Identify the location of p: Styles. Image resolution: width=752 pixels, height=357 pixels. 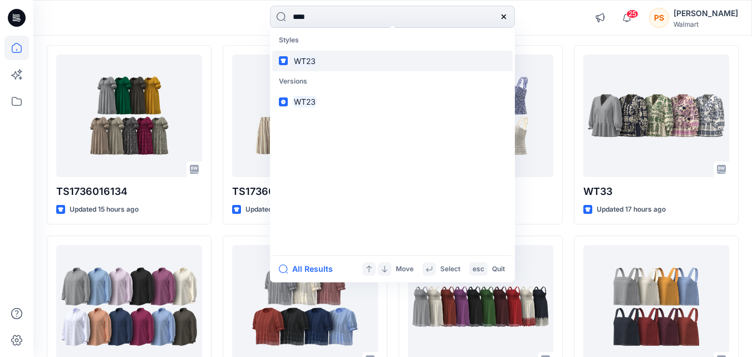
(392, 40).